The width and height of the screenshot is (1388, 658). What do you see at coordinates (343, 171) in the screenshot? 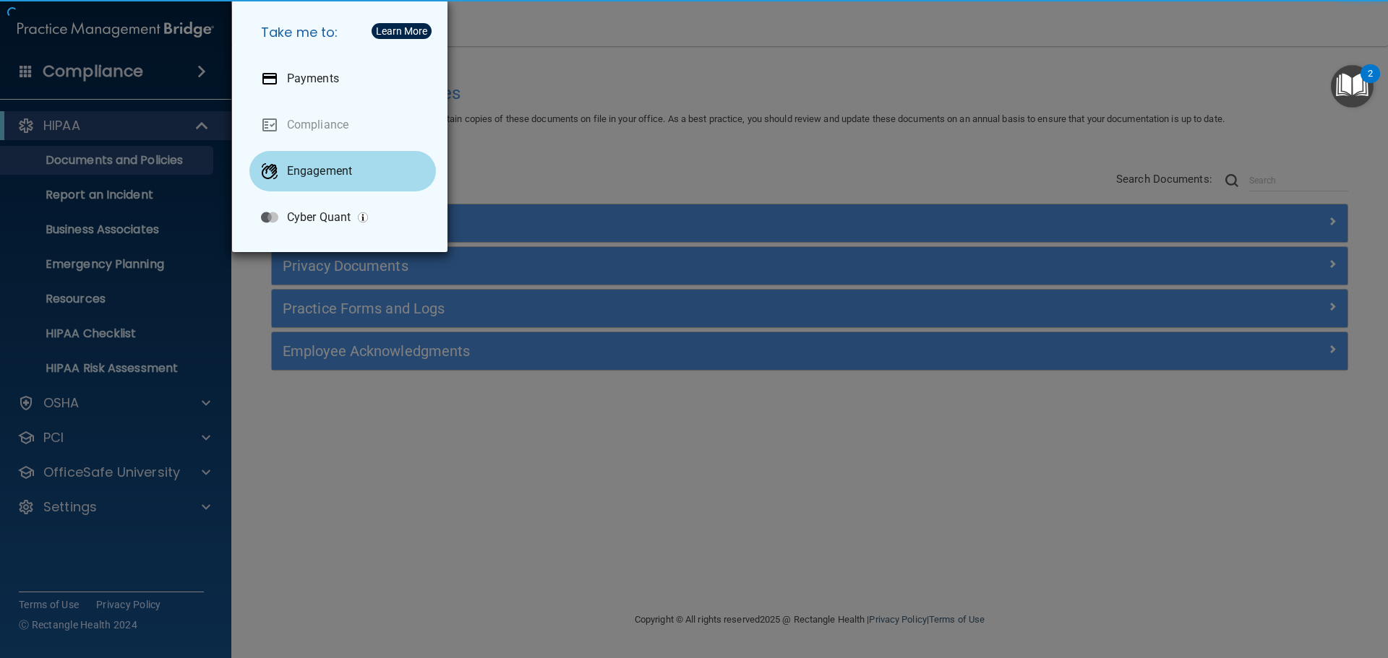
I see `a: Engagement` at bounding box center [343, 171].